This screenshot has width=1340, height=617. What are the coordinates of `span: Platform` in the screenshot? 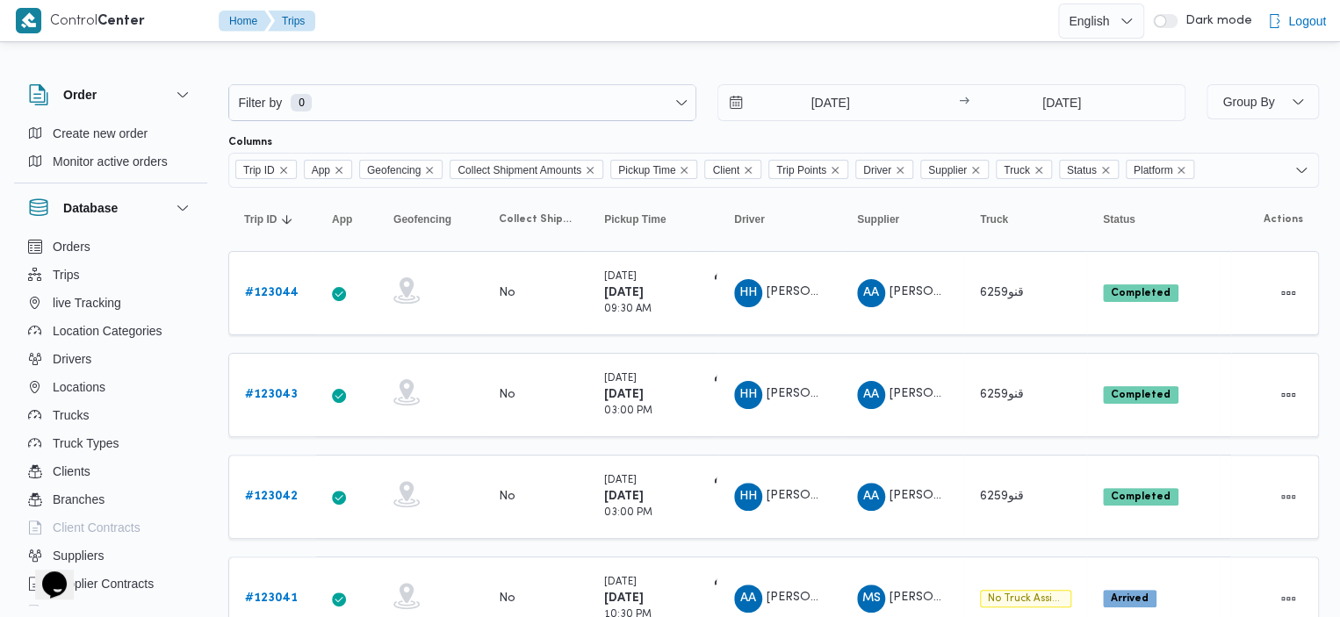 It's located at (1153, 170).